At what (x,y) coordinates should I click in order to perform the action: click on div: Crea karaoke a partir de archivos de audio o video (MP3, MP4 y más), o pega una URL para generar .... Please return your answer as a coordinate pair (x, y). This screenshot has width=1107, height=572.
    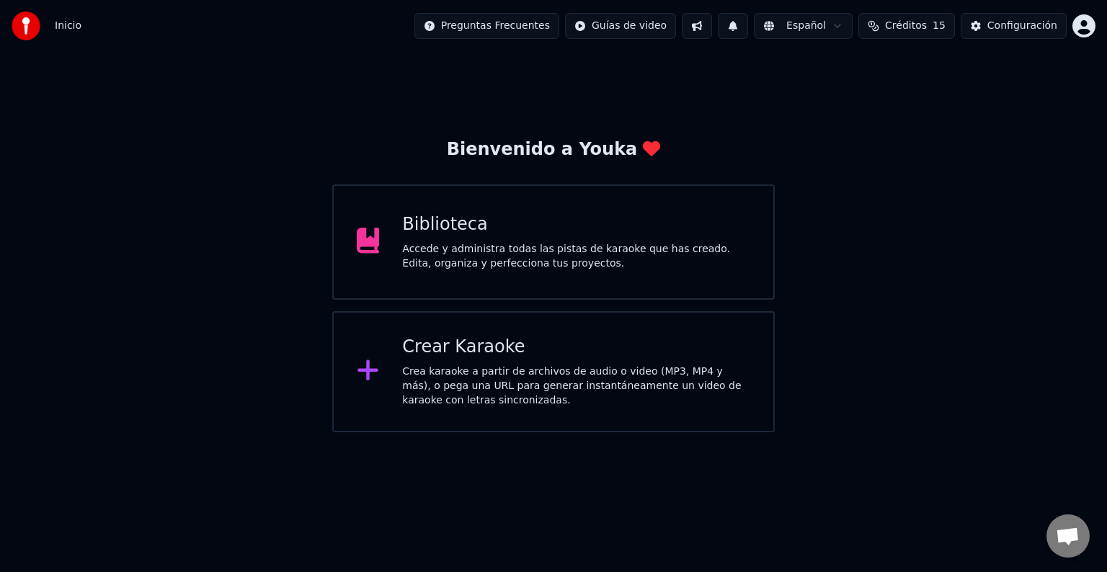
    Looking at the image, I should click on (576, 386).